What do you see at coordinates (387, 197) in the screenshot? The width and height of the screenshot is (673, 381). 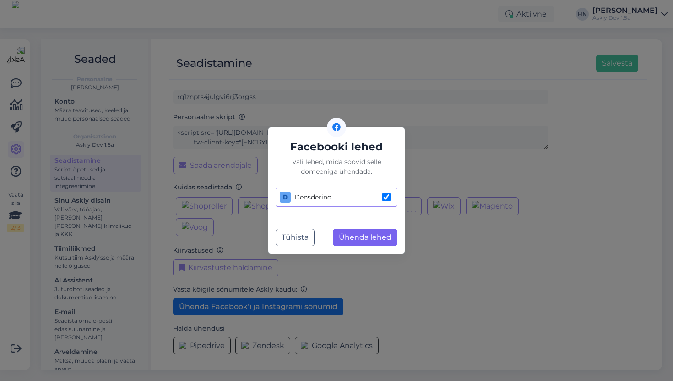 I see `input: Densderino` at bounding box center [387, 197].